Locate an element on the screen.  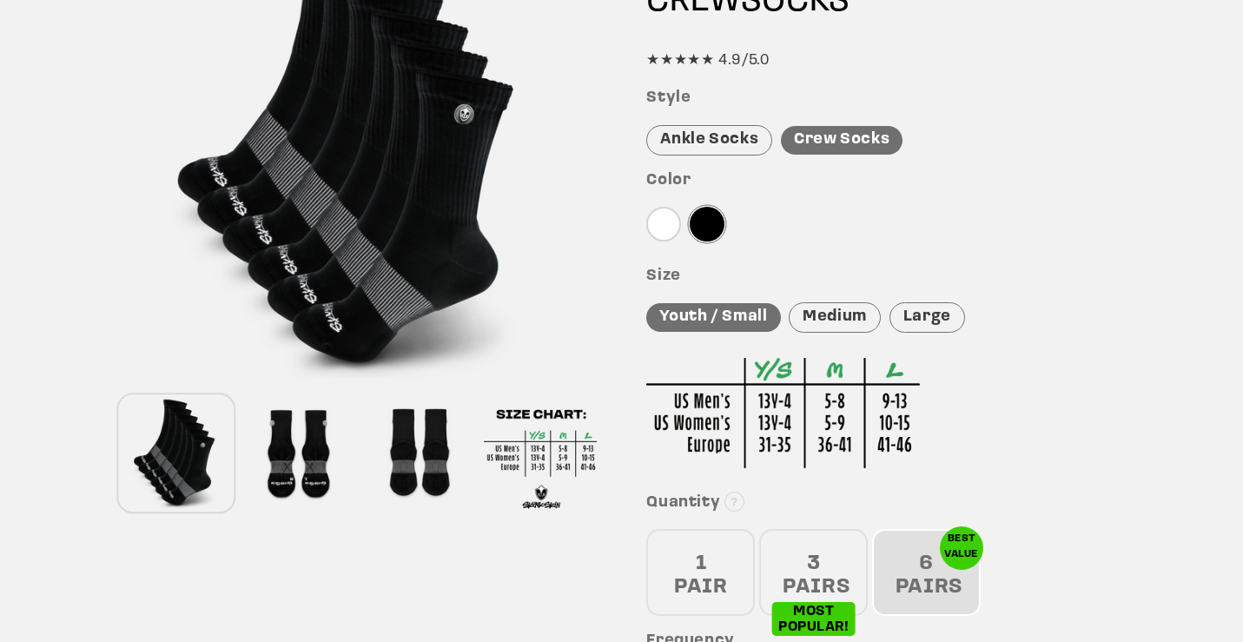
div: Large is located at coordinates (927, 317).